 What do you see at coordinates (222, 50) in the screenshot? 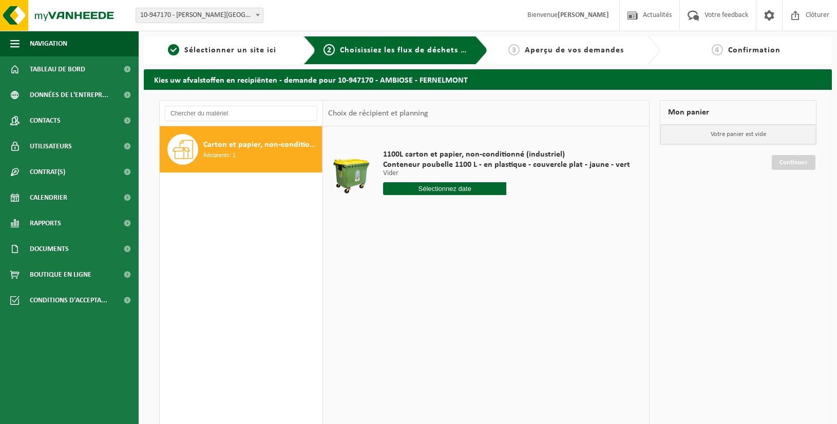
I see `a: 1Sélectionner un site ici` at bounding box center [222, 50].